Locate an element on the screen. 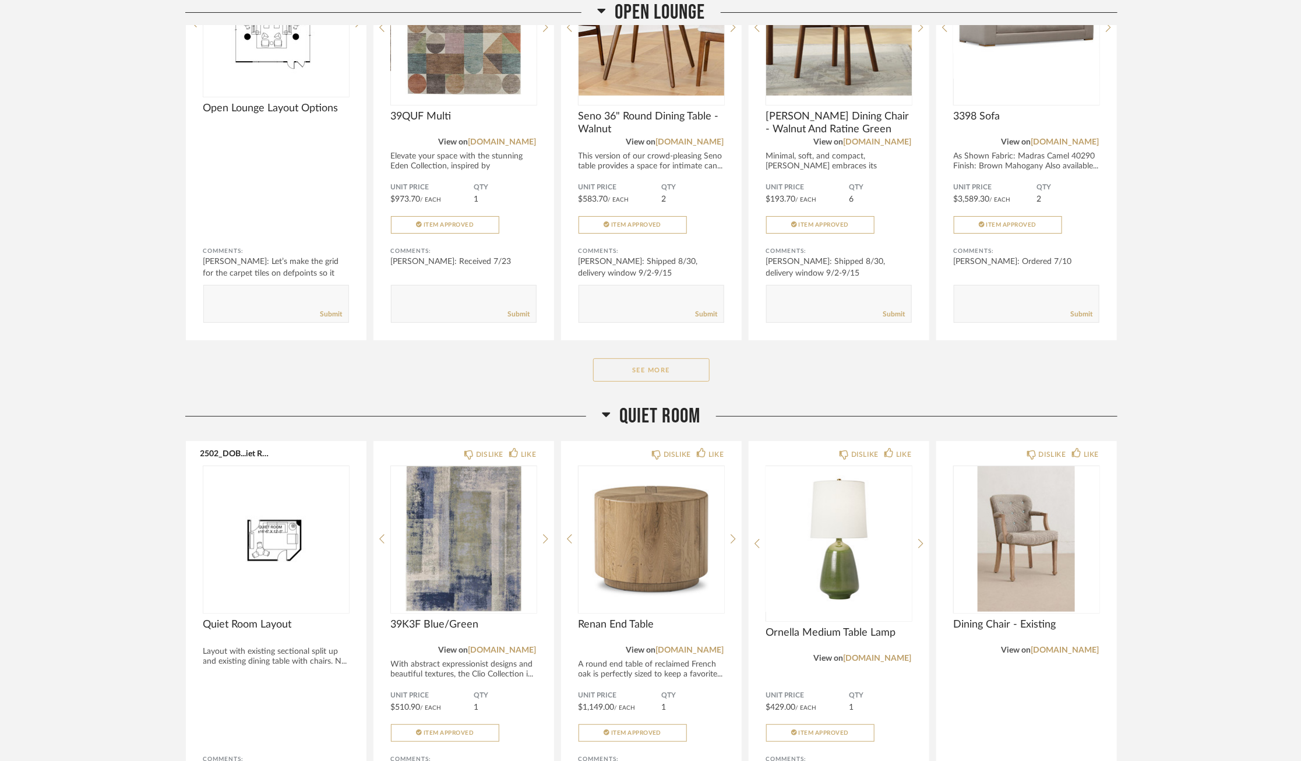 The width and height of the screenshot is (1301, 761). span: 39K3F Blue/Green is located at coordinates (464, 625).